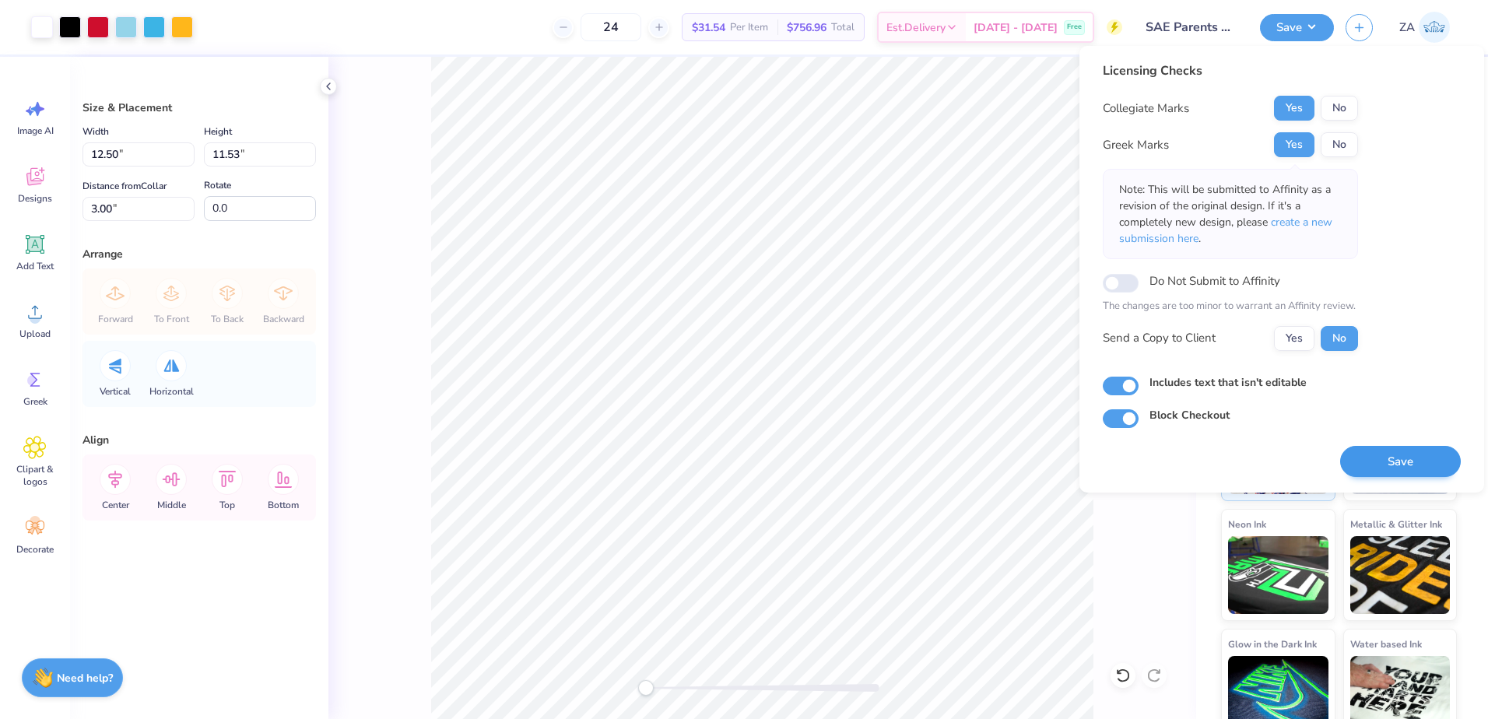  I want to click on div: Size & Placement, so click(199, 107).